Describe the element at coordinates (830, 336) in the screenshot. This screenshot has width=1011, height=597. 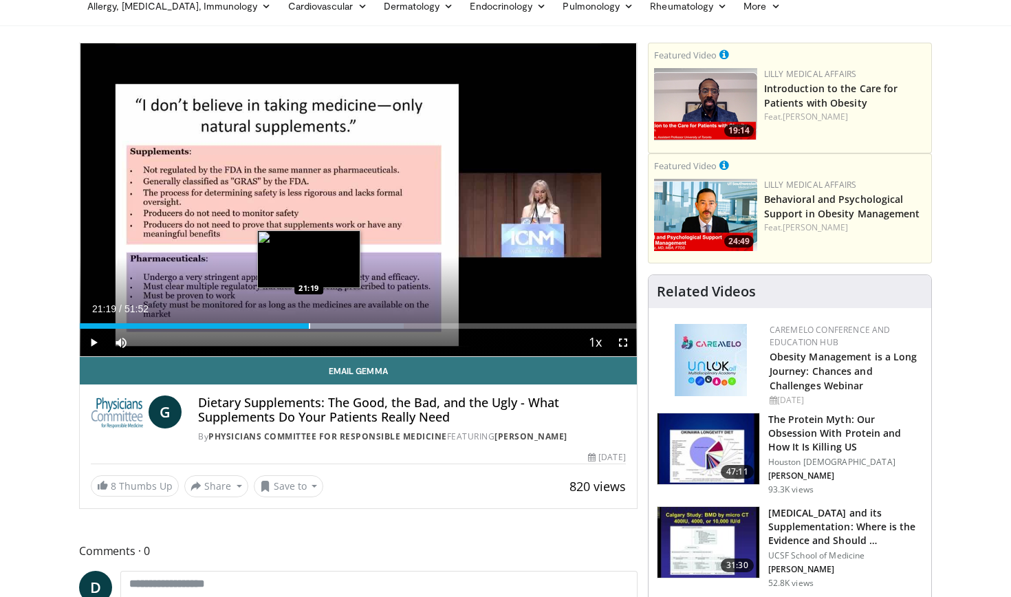
I see `a: CaReMeLO Conference and Education Hub` at that location.